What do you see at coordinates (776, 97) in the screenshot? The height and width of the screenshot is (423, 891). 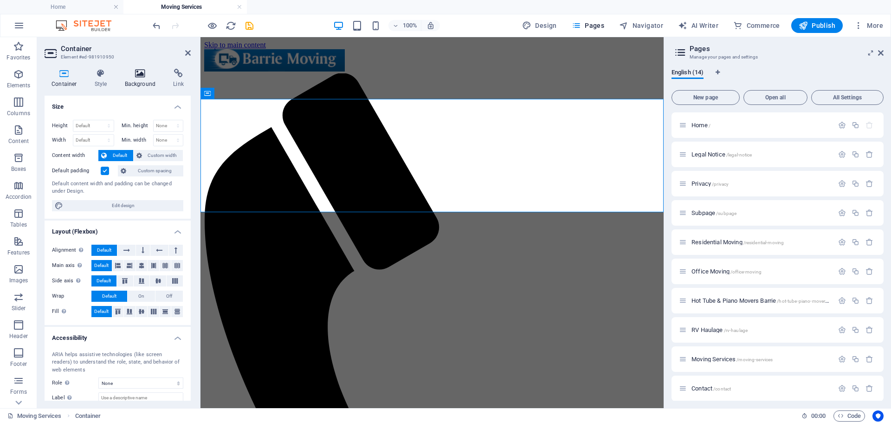 I see `button: Open all` at bounding box center [776, 97].